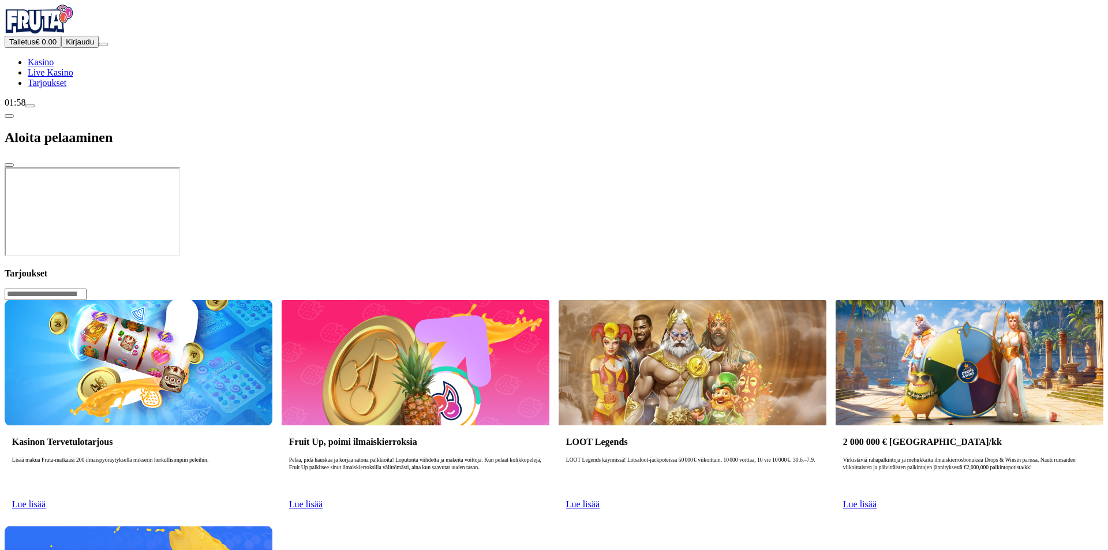 This screenshot has height=550, width=1108. I want to click on button: Talletusplus icon€ 0.00, so click(33, 42).